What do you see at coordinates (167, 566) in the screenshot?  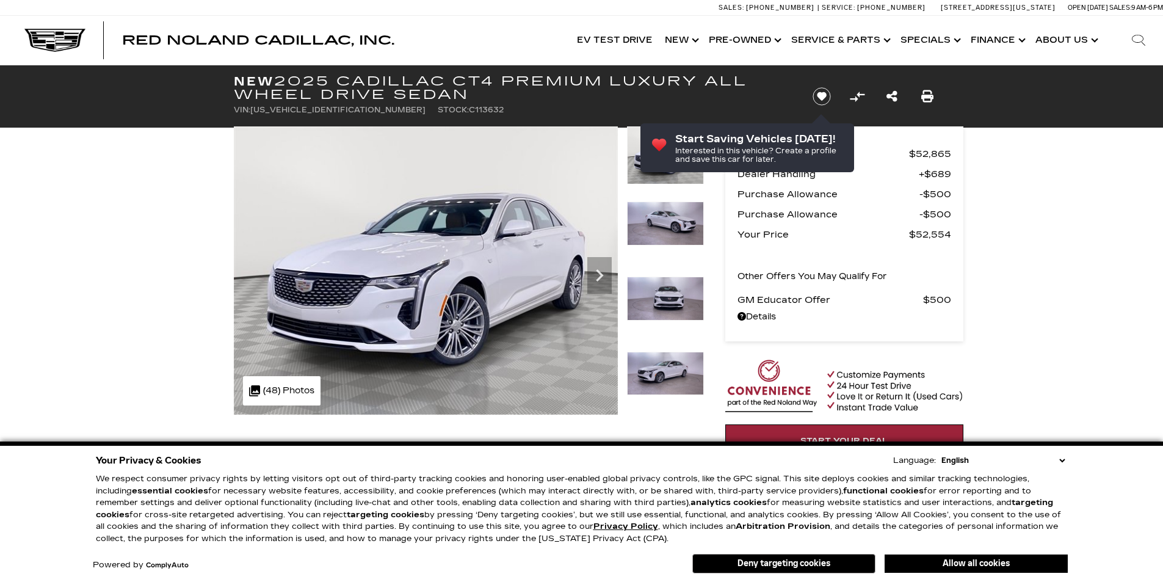 I see `a: ComplyAuto` at bounding box center [167, 566].